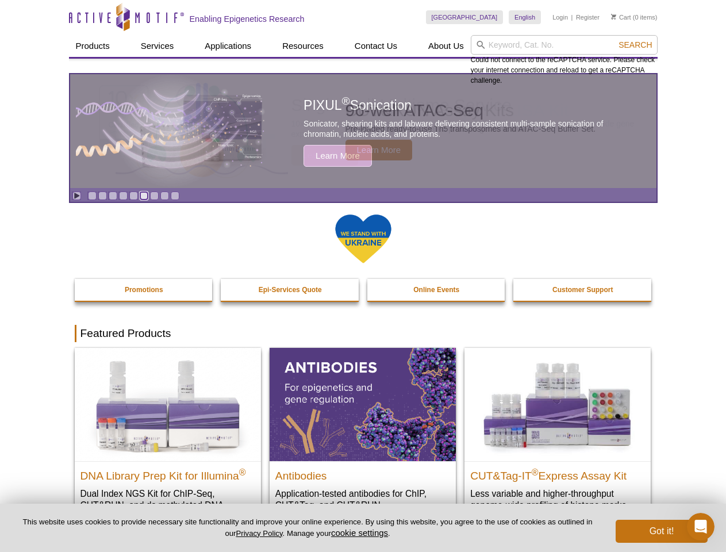  What do you see at coordinates (228, 46) in the screenshot?
I see `a: Applications` at bounding box center [228, 46].